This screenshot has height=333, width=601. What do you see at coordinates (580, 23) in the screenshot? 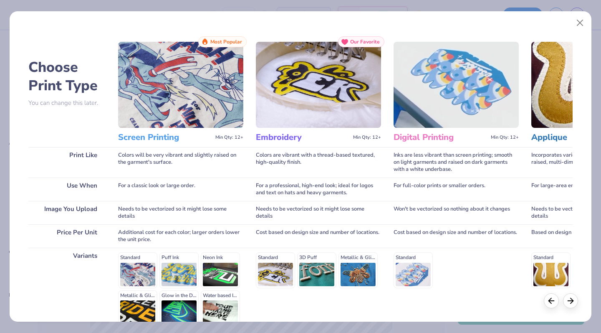
I see `button: Close` at bounding box center [580, 23].